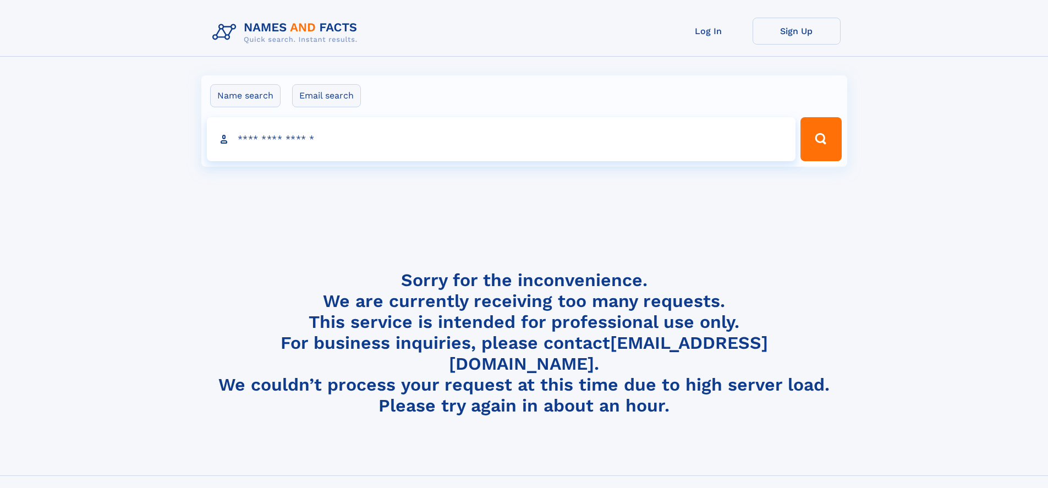 This screenshot has width=1048, height=488. What do you see at coordinates (709, 31) in the screenshot?
I see `a: Log In` at bounding box center [709, 31].